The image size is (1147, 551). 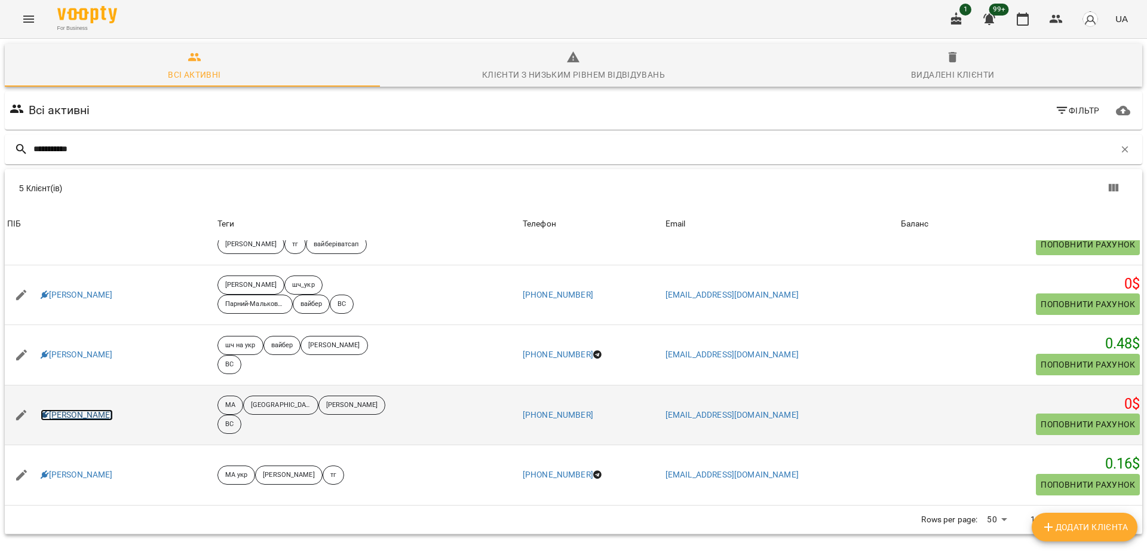 I want to click on button: Додати клієнта, so click(x=1084, y=527).